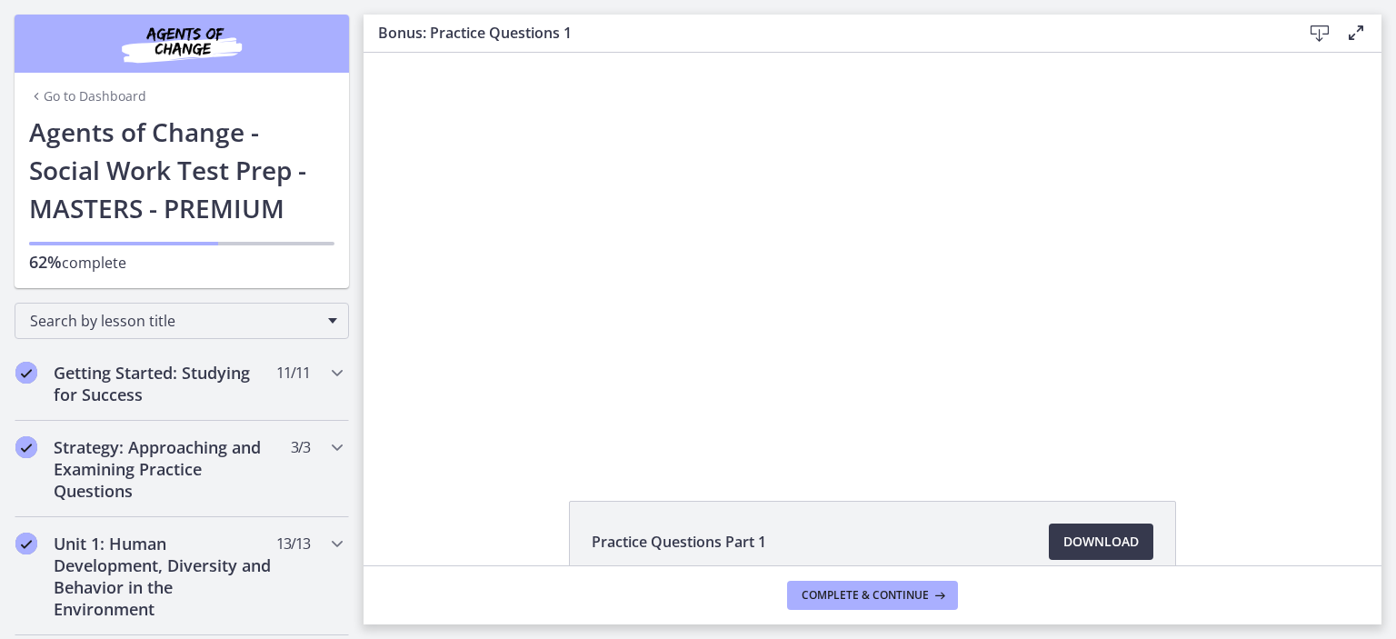 This screenshot has width=1396, height=639. Describe the element at coordinates (182, 262) in the screenshot. I see `p: complete` at that location.